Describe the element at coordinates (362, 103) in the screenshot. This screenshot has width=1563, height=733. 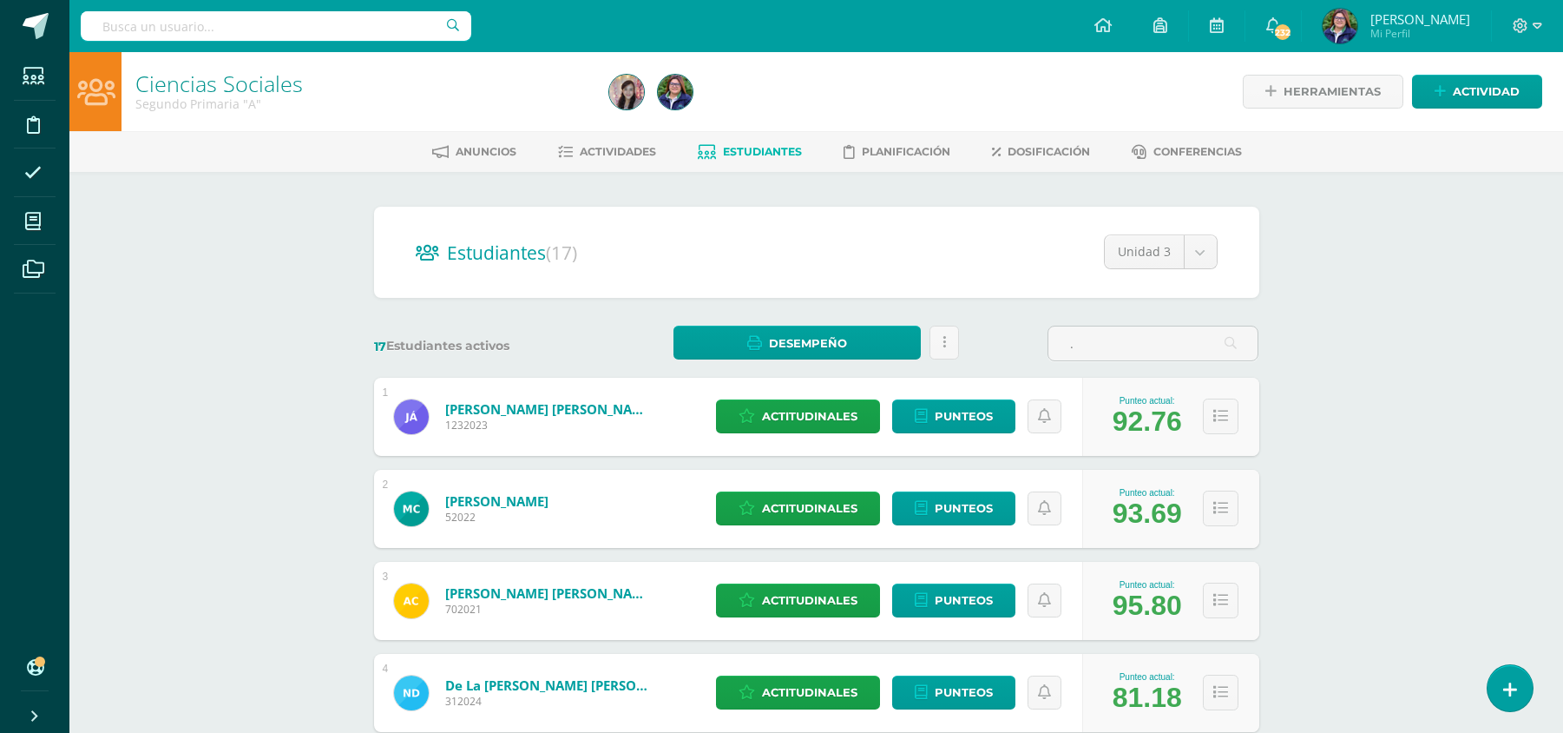
I see `div: Segundo Primaria 'A'` at that location.